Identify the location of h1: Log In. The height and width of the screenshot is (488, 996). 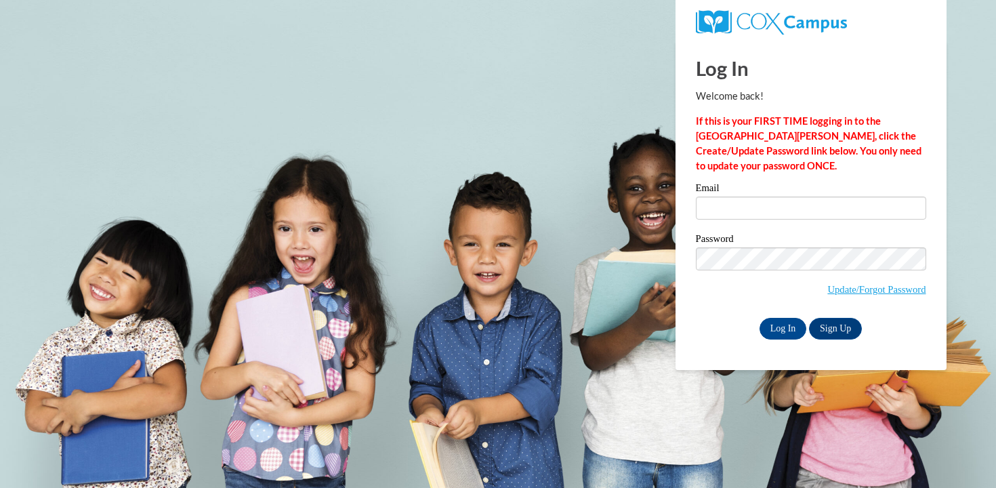
(811, 68).